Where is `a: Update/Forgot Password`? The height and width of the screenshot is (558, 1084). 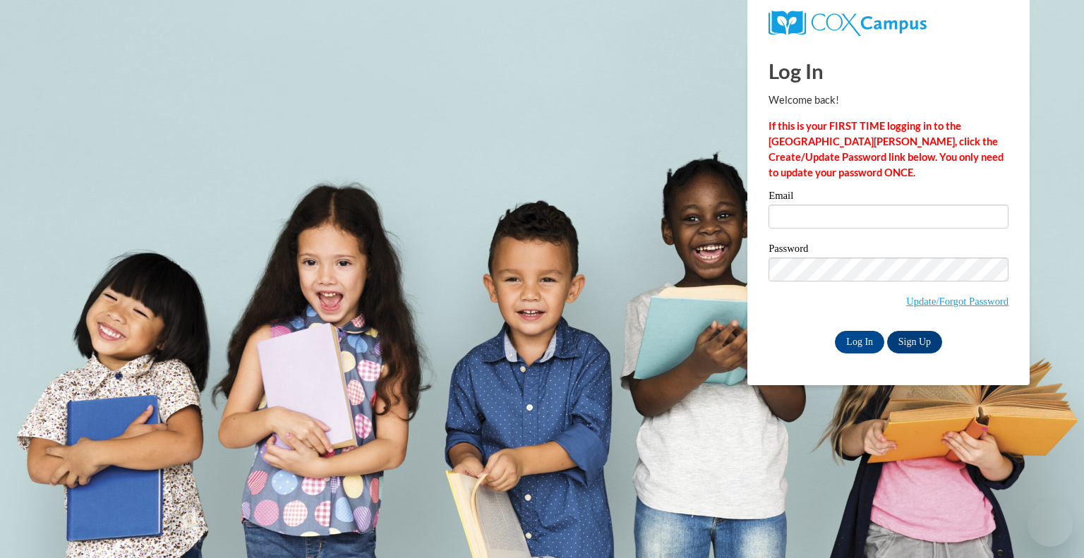
a: Update/Forgot Password is located at coordinates (957, 301).